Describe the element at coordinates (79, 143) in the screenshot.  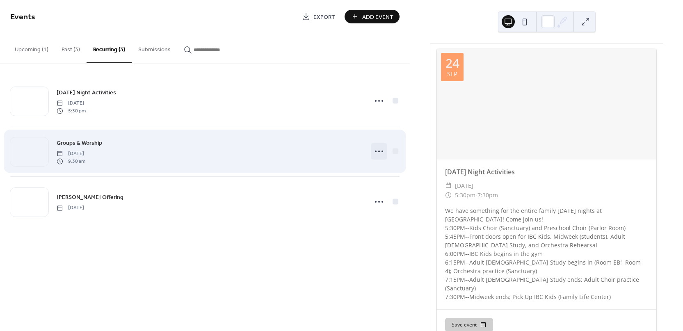
I see `span: Groups & Worship` at that location.